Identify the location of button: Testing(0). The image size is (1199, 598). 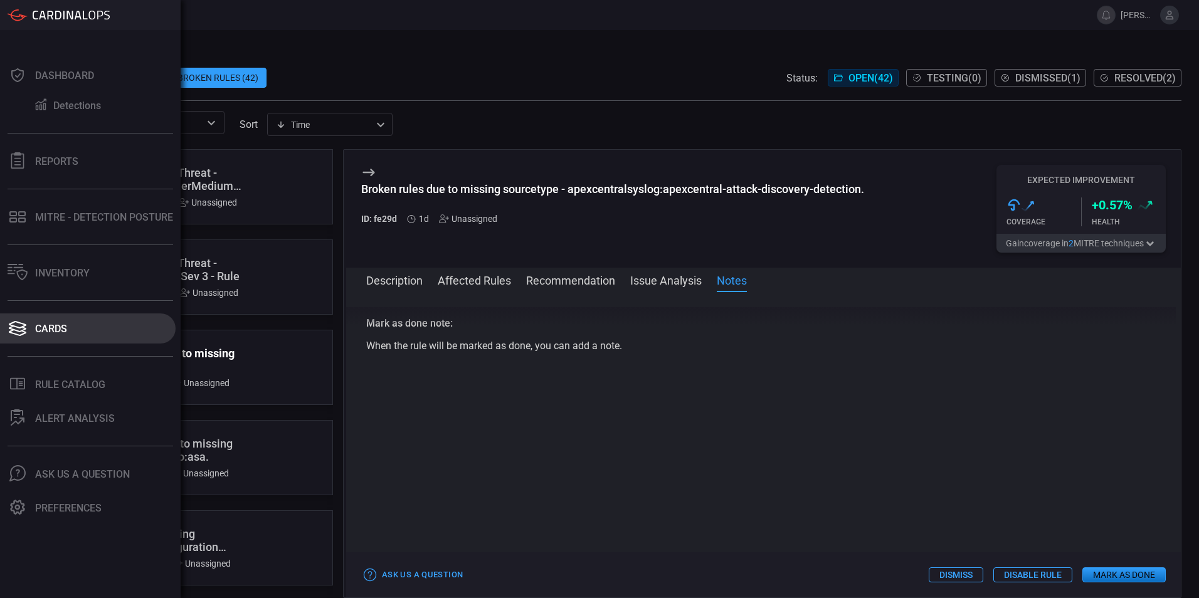
(947, 78).